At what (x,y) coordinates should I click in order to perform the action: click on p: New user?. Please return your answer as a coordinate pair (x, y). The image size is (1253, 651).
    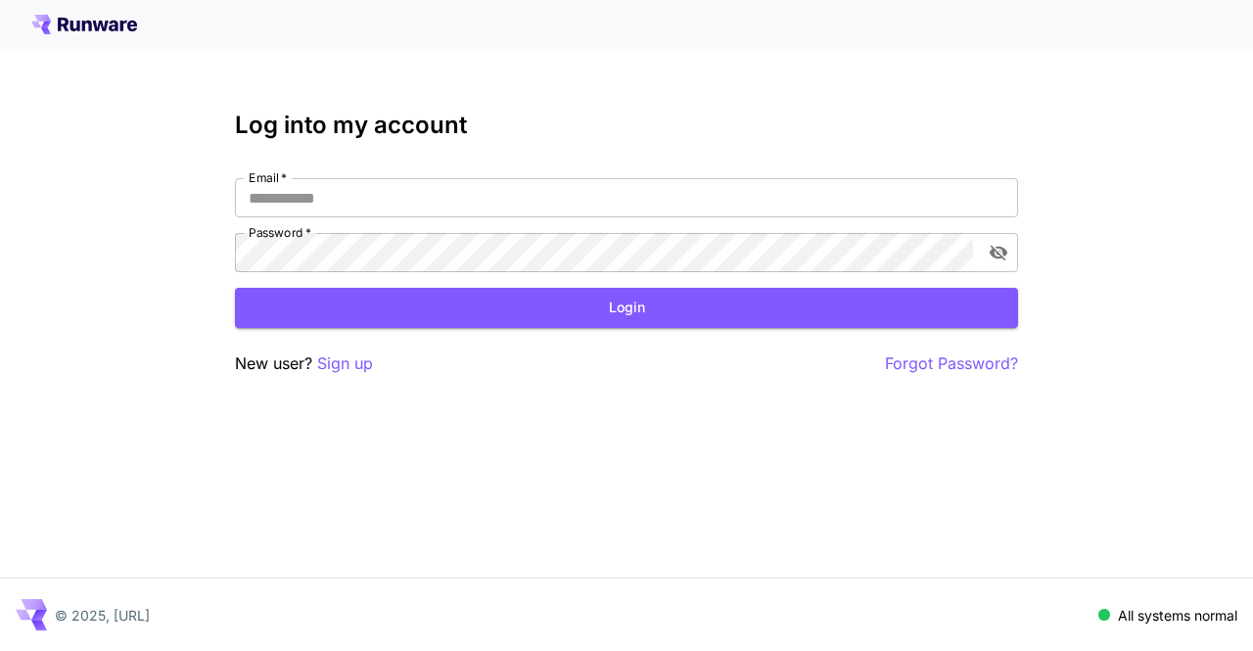
    Looking at the image, I should click on (303, 363).